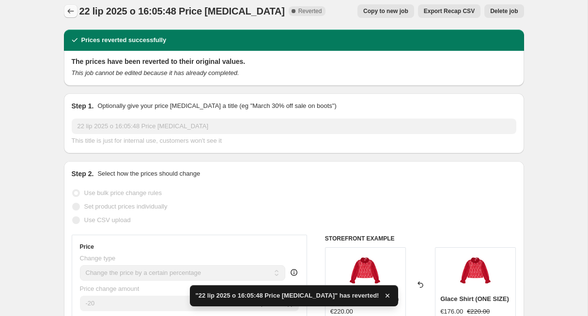 The height and width of the screenshot is (316, 588). What do you see at coordinates (98, 258) in the screenshot?
I see `span: Change type` at bounding box center [98, 258].